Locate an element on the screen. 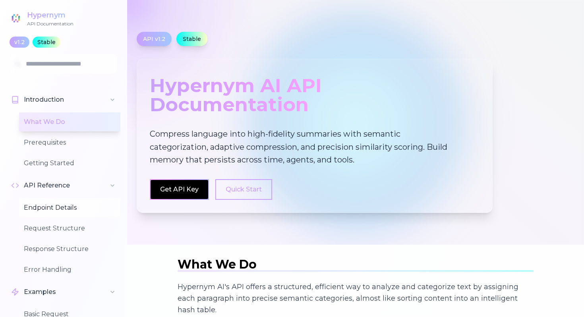  span: What We Do is located at coordinates (217, 264).